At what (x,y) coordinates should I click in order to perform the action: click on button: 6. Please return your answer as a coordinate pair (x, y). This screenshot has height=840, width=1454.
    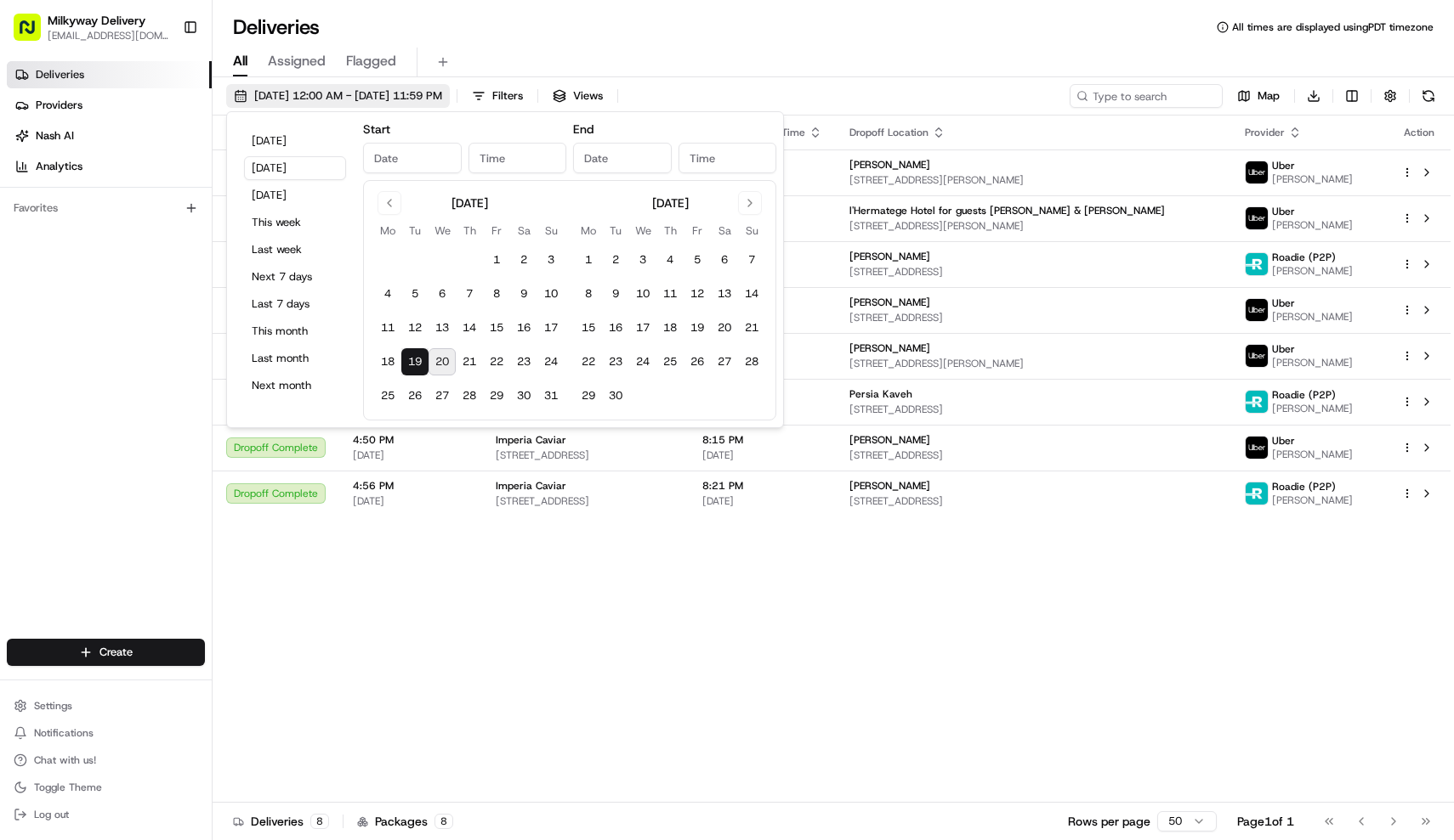
    Looking at the image, I should click on (725, 260).